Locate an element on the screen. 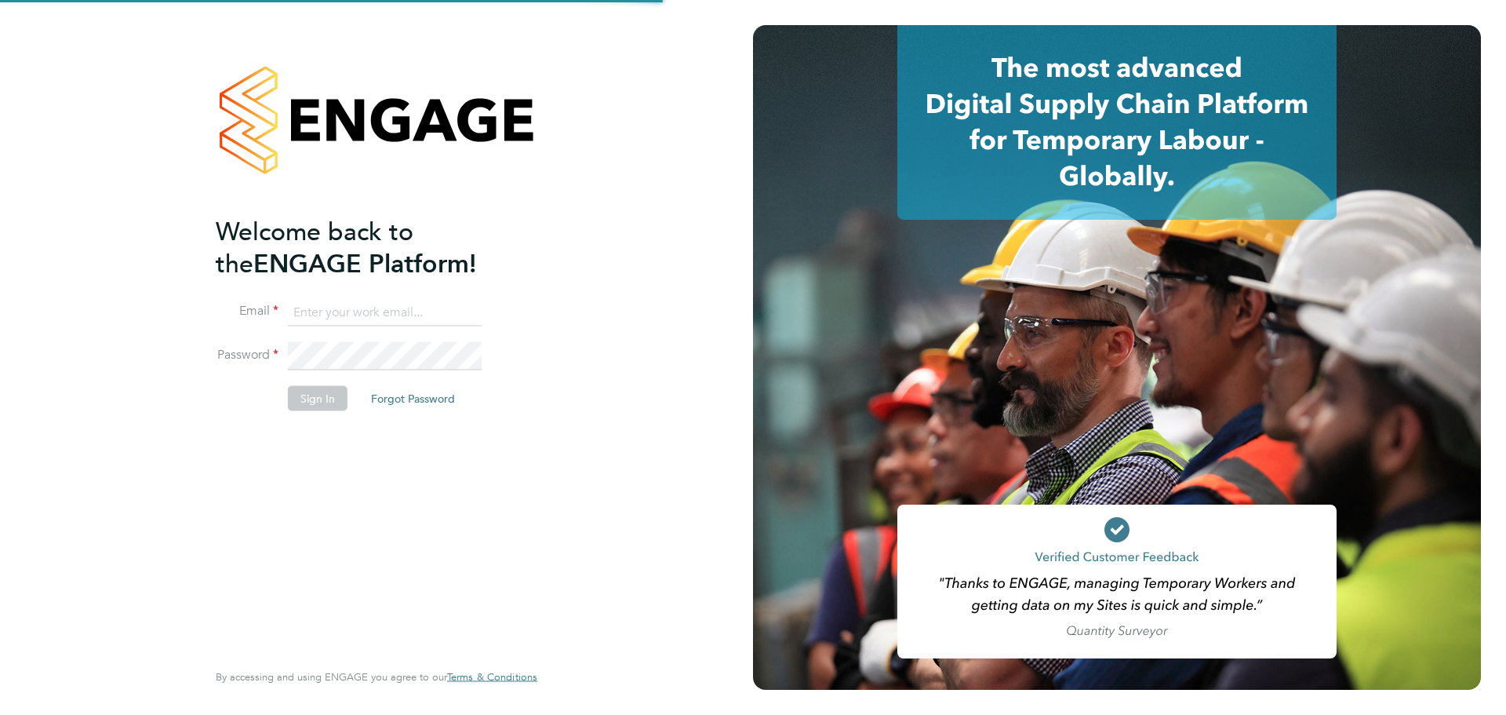  a: Terms & Conditions is located at coordinates (492, 677).